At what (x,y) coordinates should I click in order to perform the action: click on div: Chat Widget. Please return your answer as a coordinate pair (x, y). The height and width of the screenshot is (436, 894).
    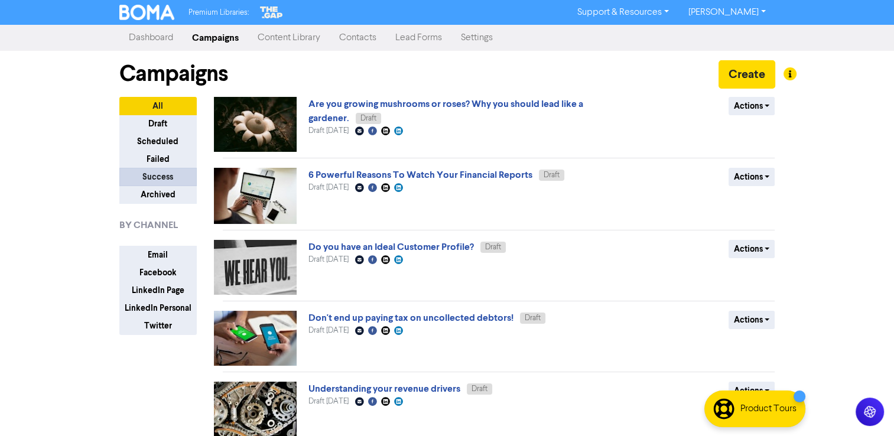
    Looking at the image, I should click on (864, 408).